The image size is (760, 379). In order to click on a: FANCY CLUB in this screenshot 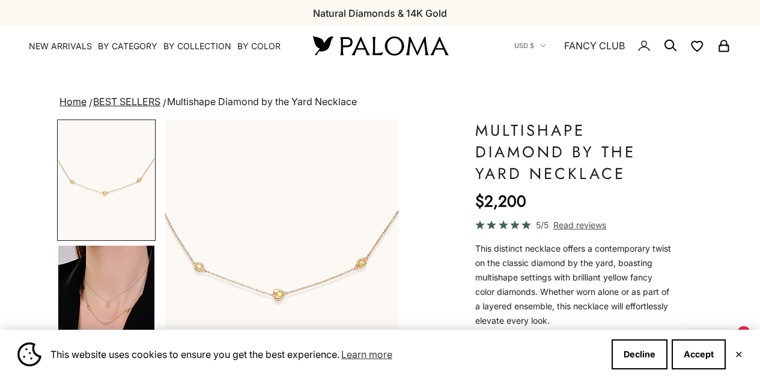, I will do `click(594, 46)`.